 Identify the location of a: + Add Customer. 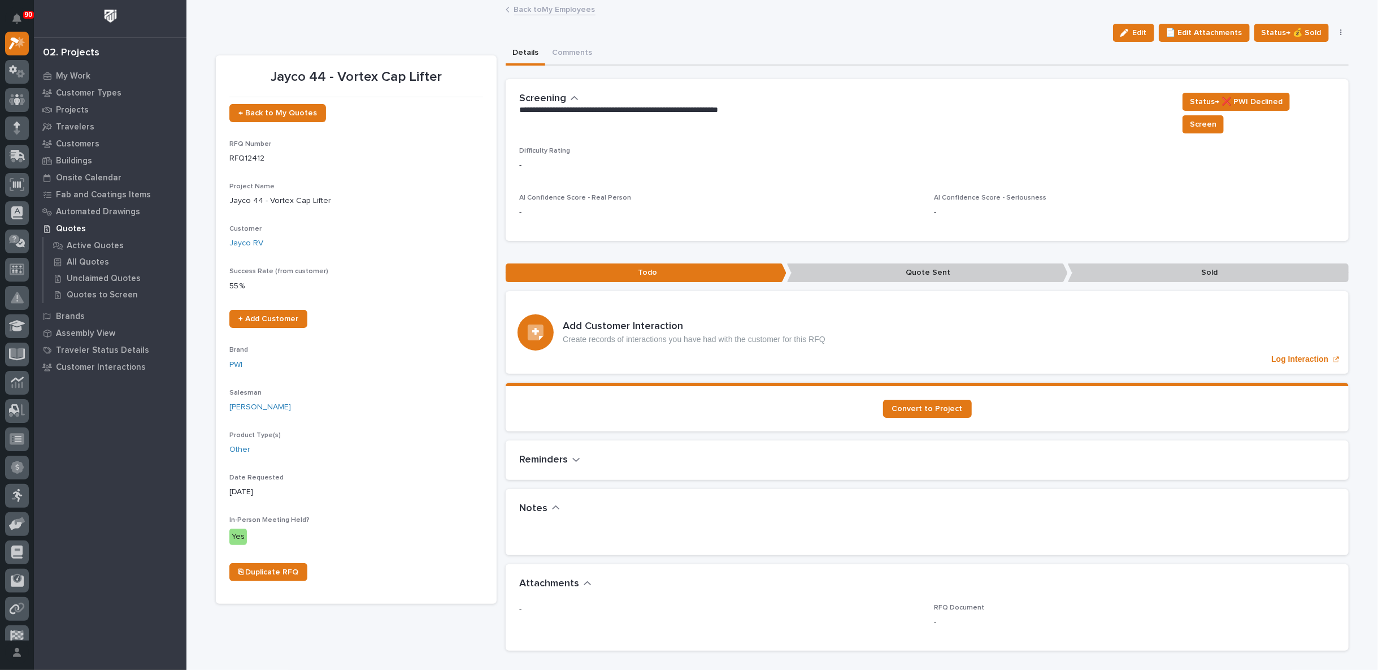
(268, 319).